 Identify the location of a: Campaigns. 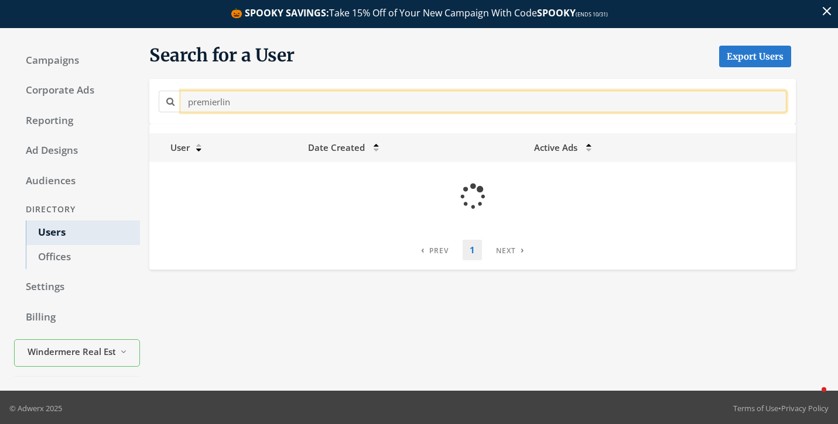
(77, 61).